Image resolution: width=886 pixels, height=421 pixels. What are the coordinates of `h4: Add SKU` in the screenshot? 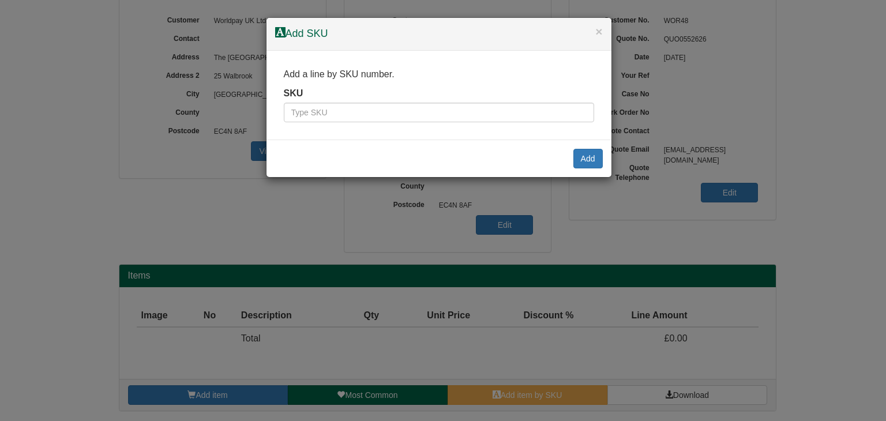 It's located at (439, 34).